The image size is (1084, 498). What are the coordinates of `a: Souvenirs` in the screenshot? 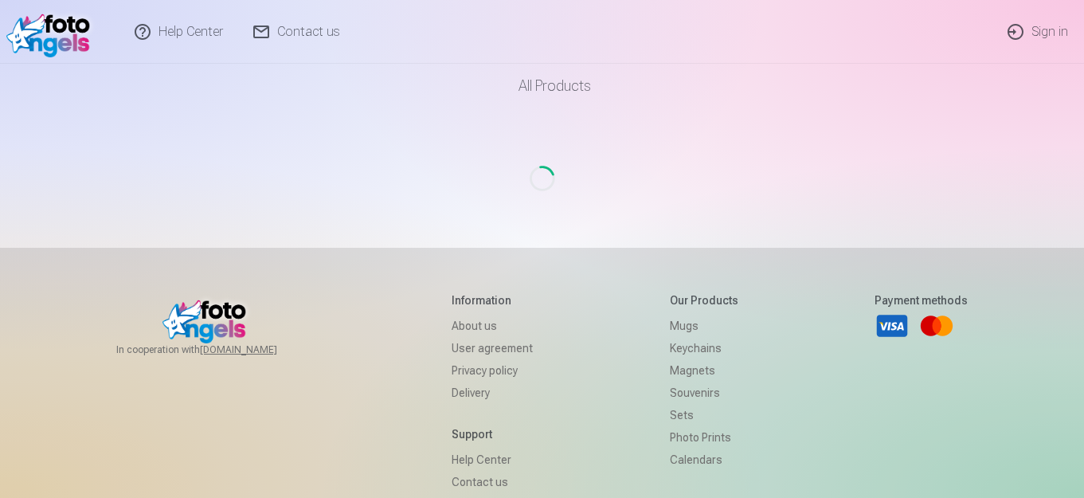 It's located at (704, 393).